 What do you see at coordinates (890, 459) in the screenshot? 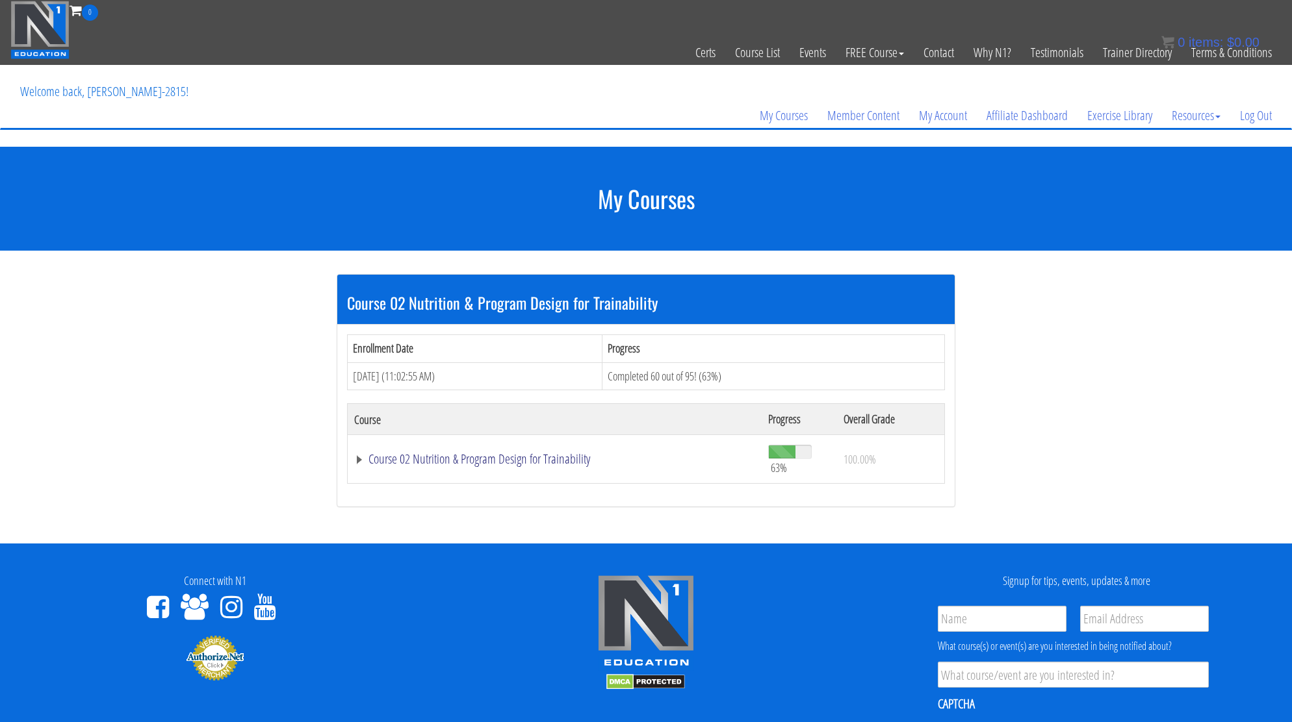
I see `td: 100.00%` at bounding box center [890, 459].